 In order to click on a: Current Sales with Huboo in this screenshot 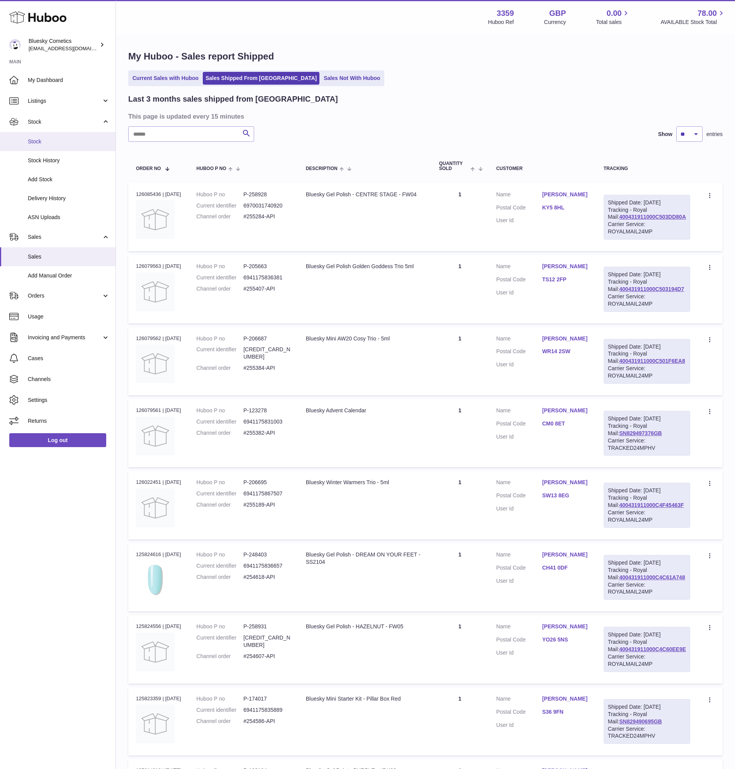, I will do `click(165, 78)`.